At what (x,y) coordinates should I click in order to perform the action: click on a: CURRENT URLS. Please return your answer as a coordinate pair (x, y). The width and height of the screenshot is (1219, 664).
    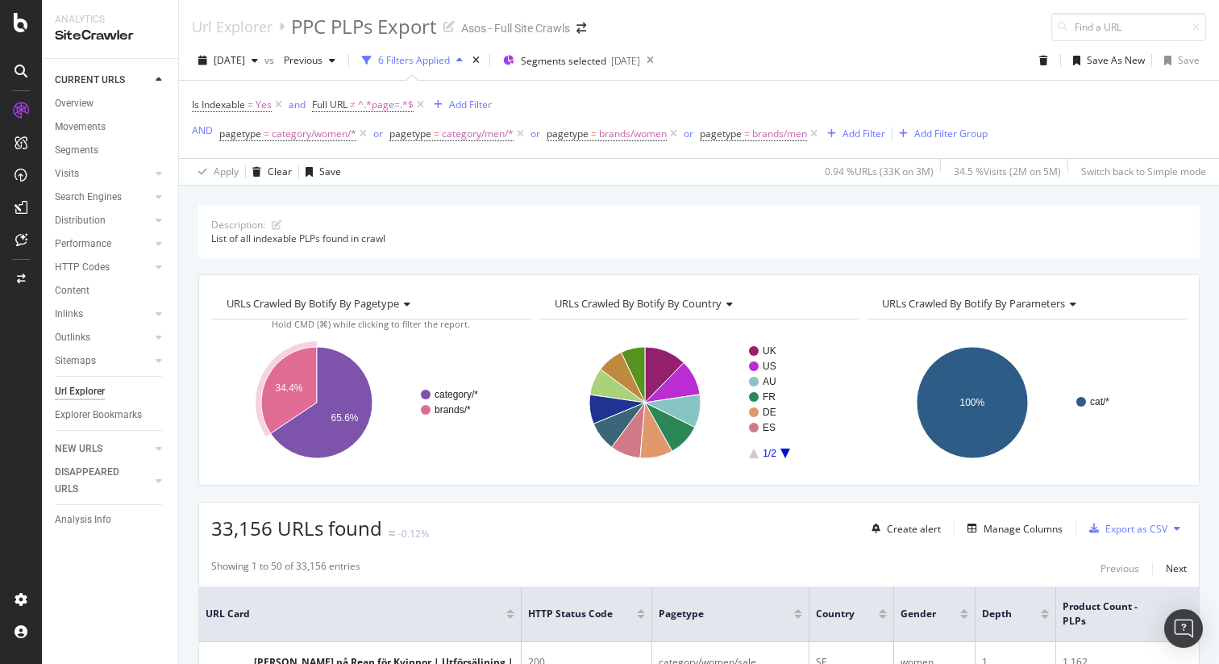
    Looking at the image, I should click on (102, 80).